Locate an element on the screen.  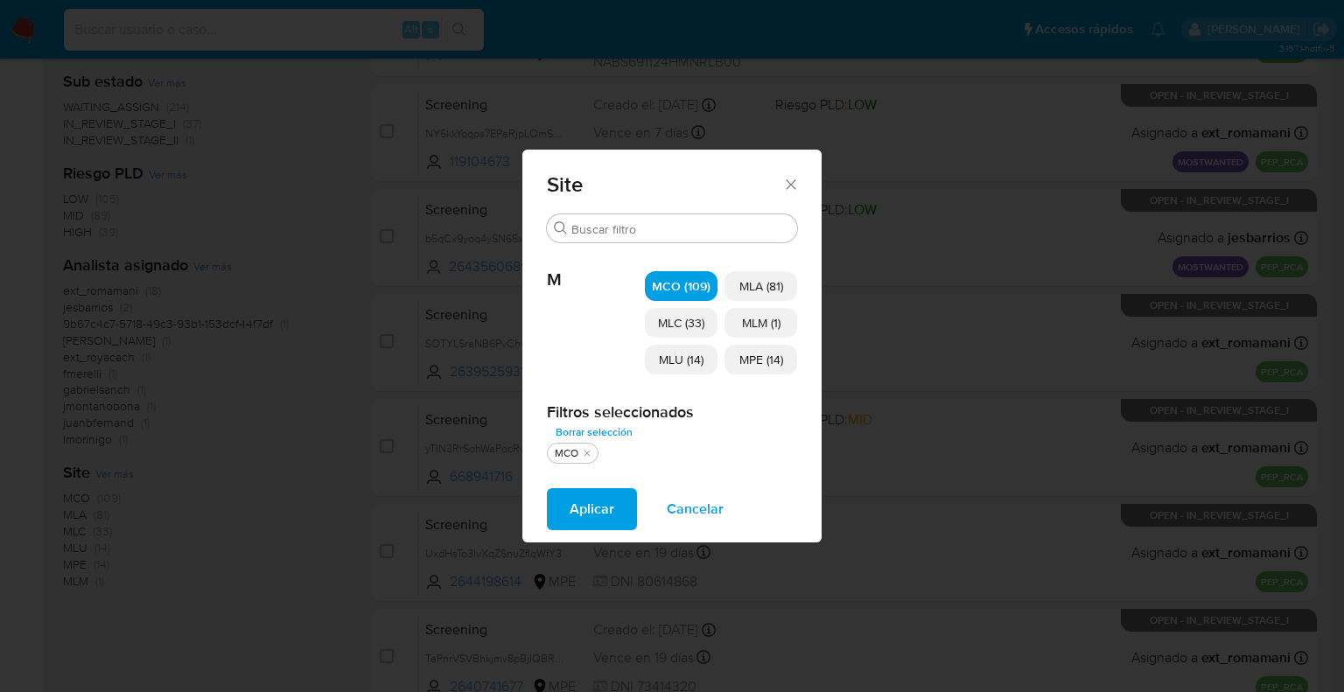
input: Buscar filtro is located at coordinates (681, 229).